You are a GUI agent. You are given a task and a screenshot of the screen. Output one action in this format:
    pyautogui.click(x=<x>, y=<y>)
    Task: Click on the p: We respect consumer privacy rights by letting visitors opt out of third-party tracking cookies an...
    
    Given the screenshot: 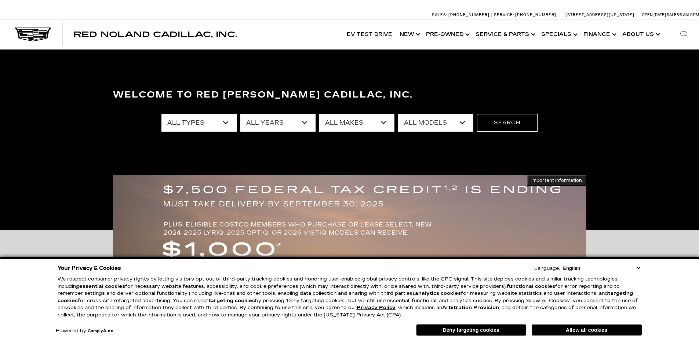 What is the action you would take?
    pyautogui.click(x=350, y=297)
    